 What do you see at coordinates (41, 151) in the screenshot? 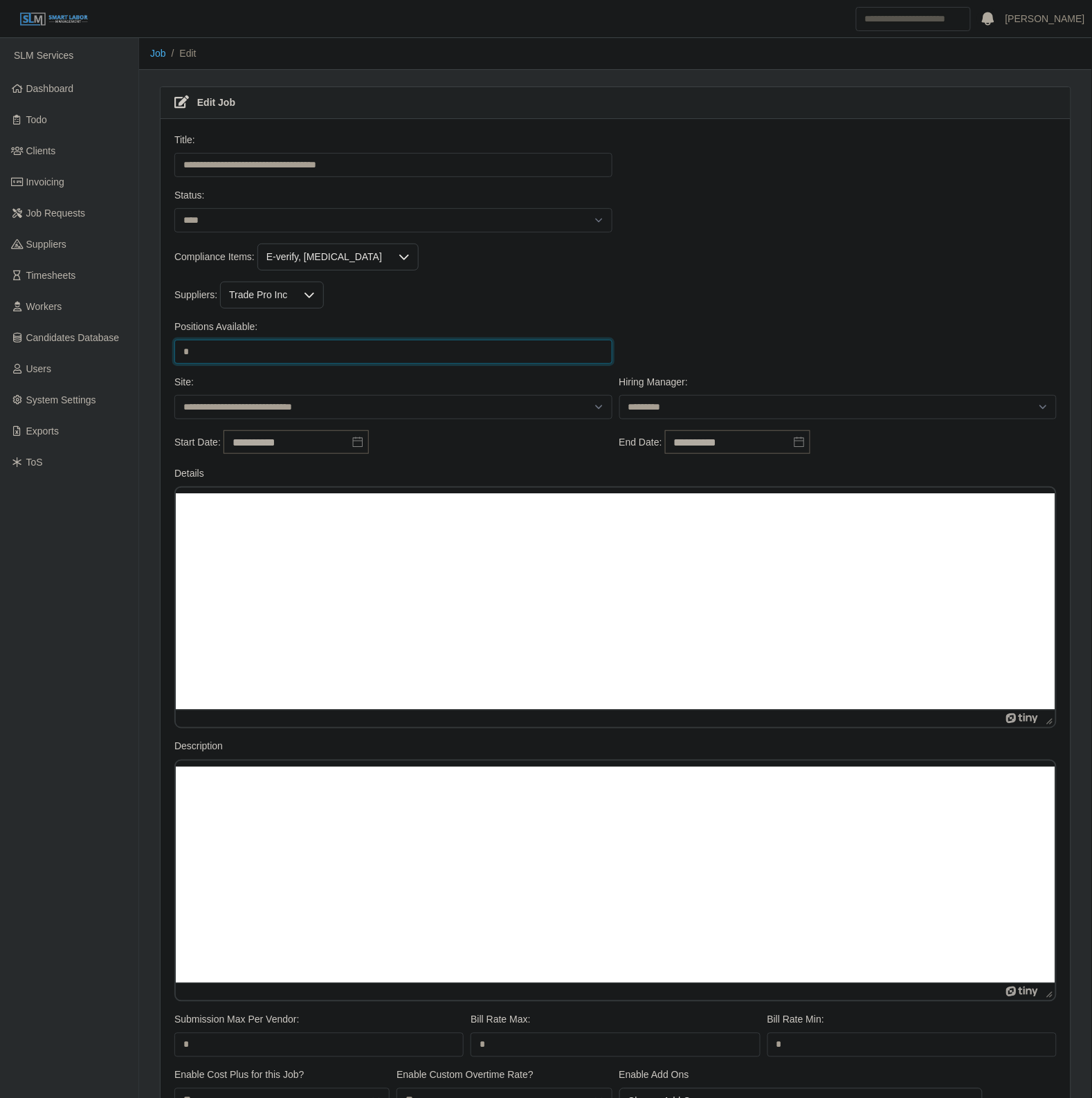
I see `span: Clients` at bounding box center [41, 151].